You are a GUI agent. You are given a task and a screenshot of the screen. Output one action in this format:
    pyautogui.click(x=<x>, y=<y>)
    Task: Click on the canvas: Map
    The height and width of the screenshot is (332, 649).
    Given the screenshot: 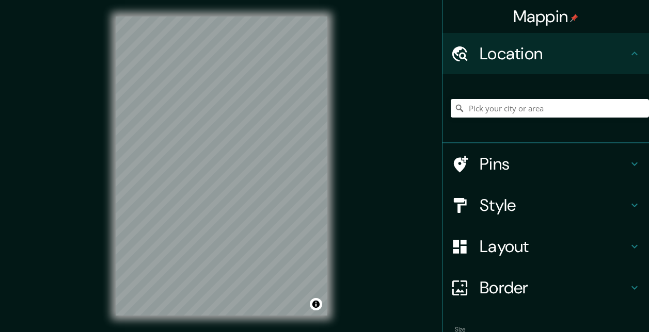 What is the action you would take?
    pyautogui.click(x=221, y=166)
    